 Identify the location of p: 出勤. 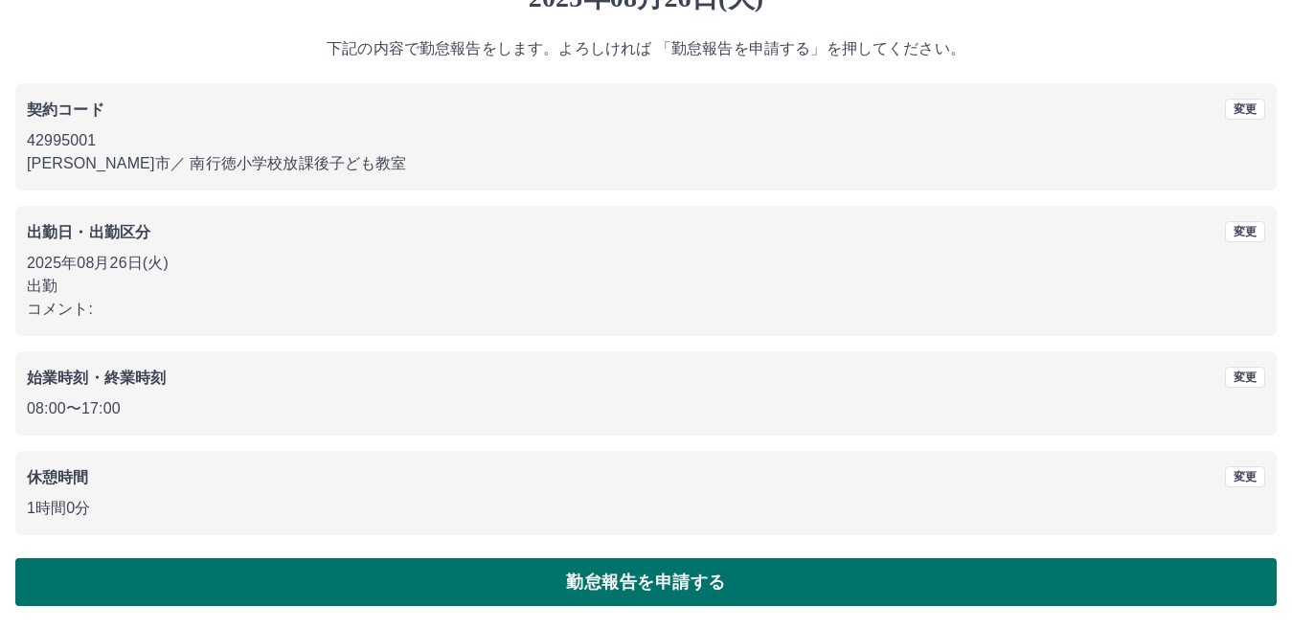
(645, 286).